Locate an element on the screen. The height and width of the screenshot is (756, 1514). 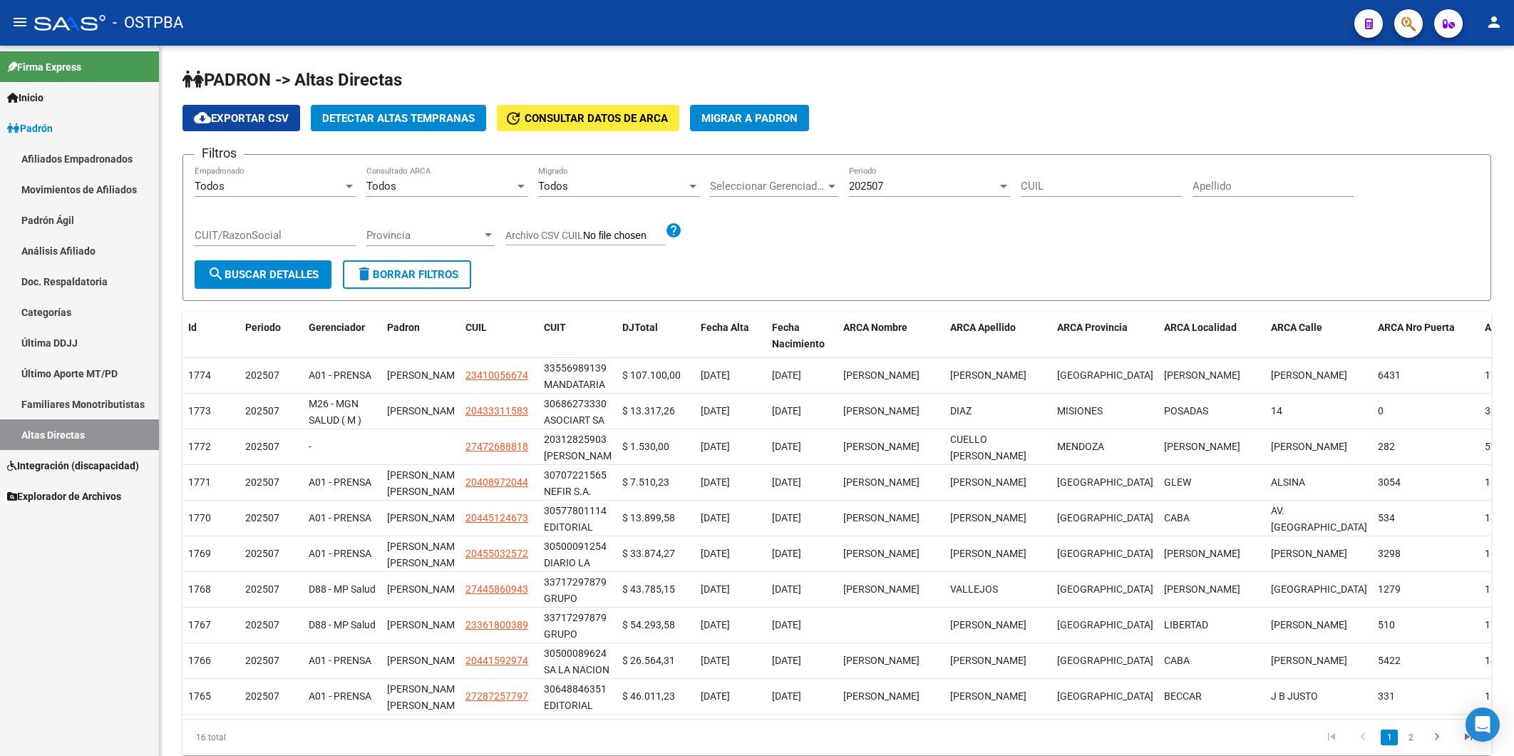
a: go to next page is located at coordinates (1437, 737).